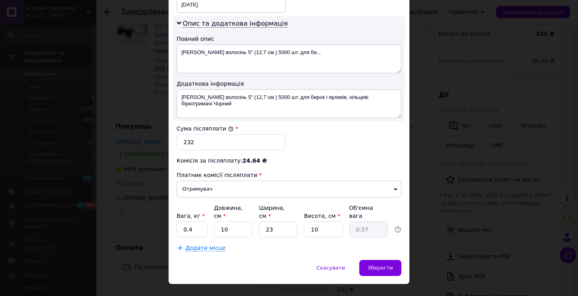 The image size is (578, 296). Describe the element at coordinates (205, 129) in the screenshot. I see `label: Сума післяплати` at that location.